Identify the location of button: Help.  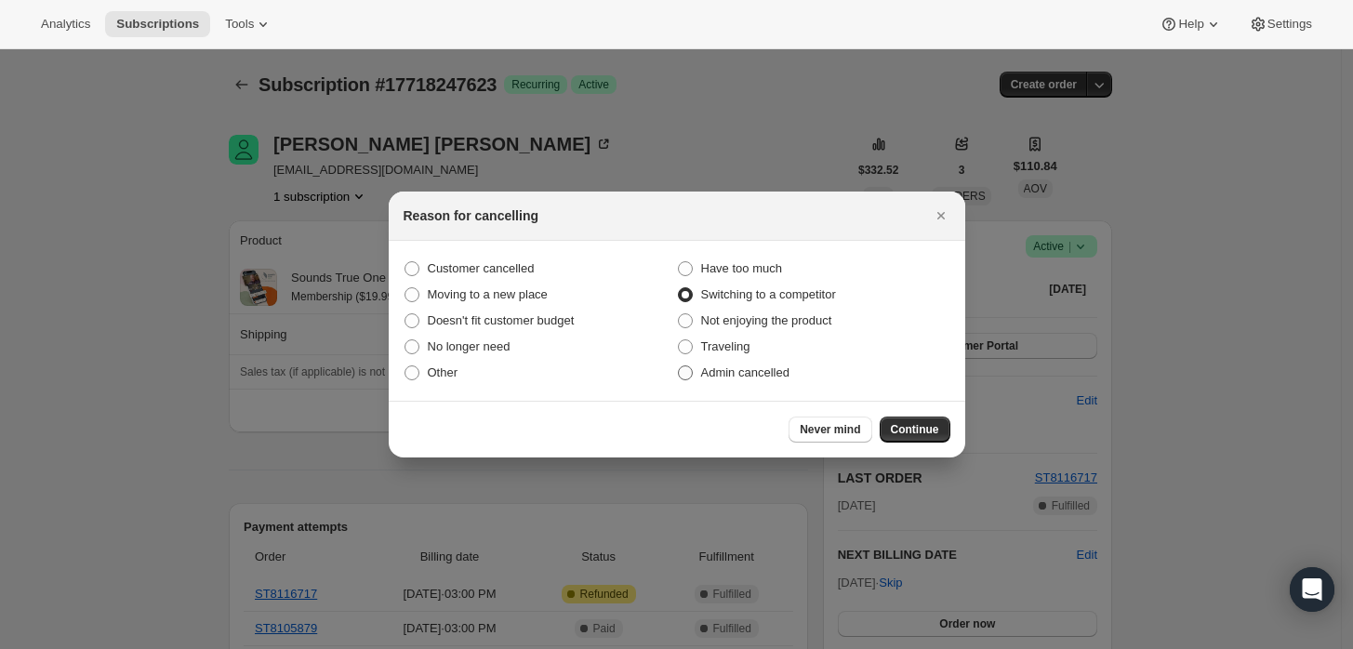
(1190, 24).